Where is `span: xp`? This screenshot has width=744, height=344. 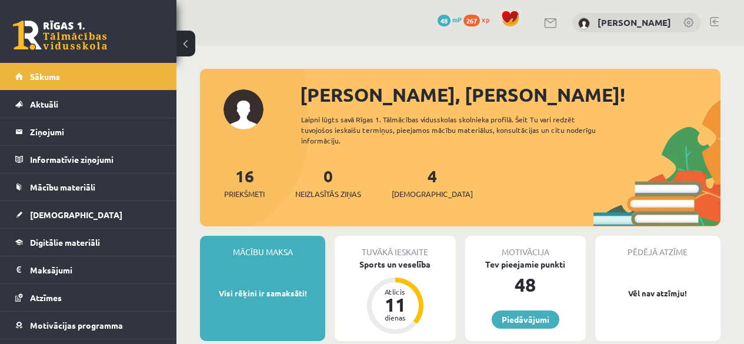 span: xp is located at coordinates (485, 19).